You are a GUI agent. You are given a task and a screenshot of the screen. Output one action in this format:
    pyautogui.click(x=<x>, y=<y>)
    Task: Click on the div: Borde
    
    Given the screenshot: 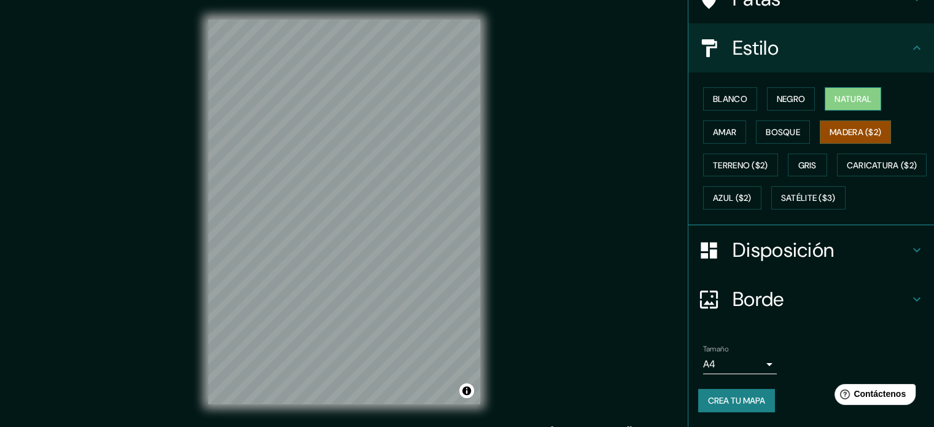 What is the action you would take?
    pyautogui.click(x=811, y=299)
    